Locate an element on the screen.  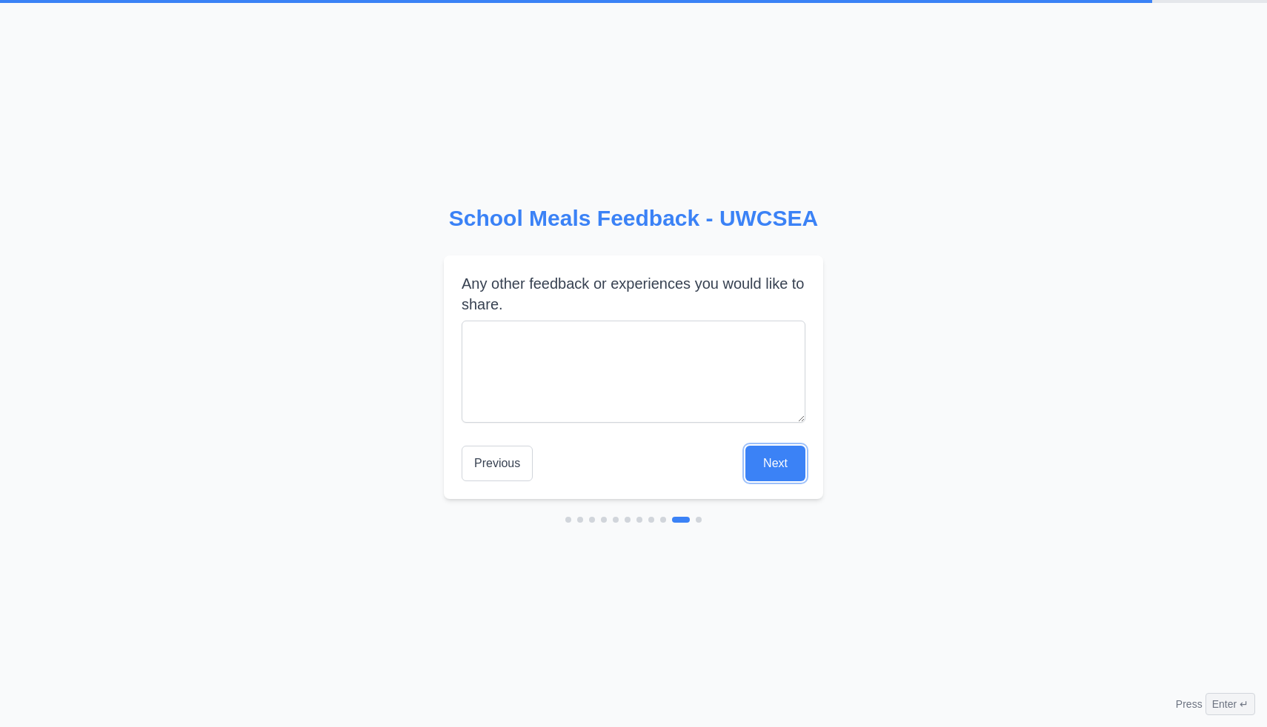
button: Previous is located at coordinates (497, 464).